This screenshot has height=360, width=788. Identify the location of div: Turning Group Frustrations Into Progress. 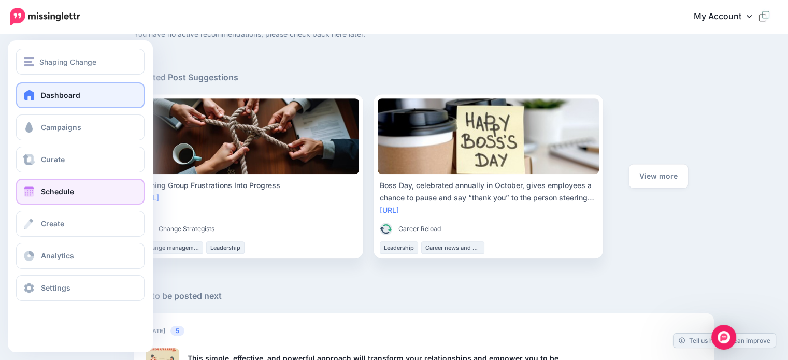
(248, 186).